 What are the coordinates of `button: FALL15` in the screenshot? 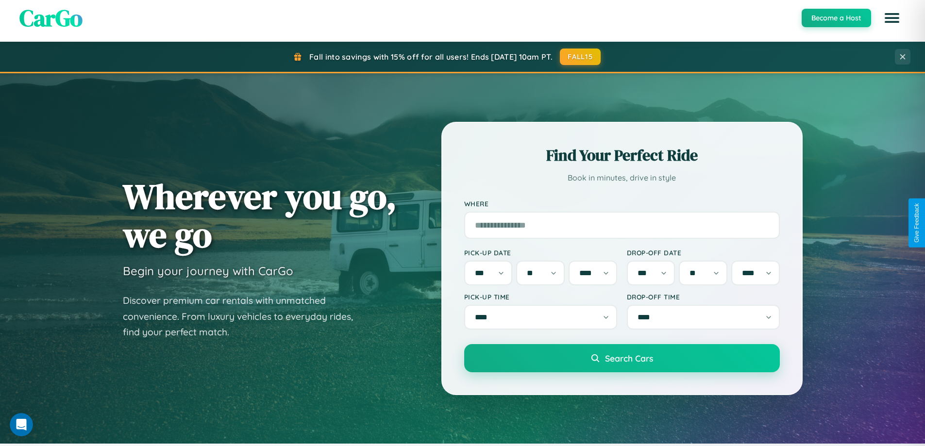 It's located at (580, 57).